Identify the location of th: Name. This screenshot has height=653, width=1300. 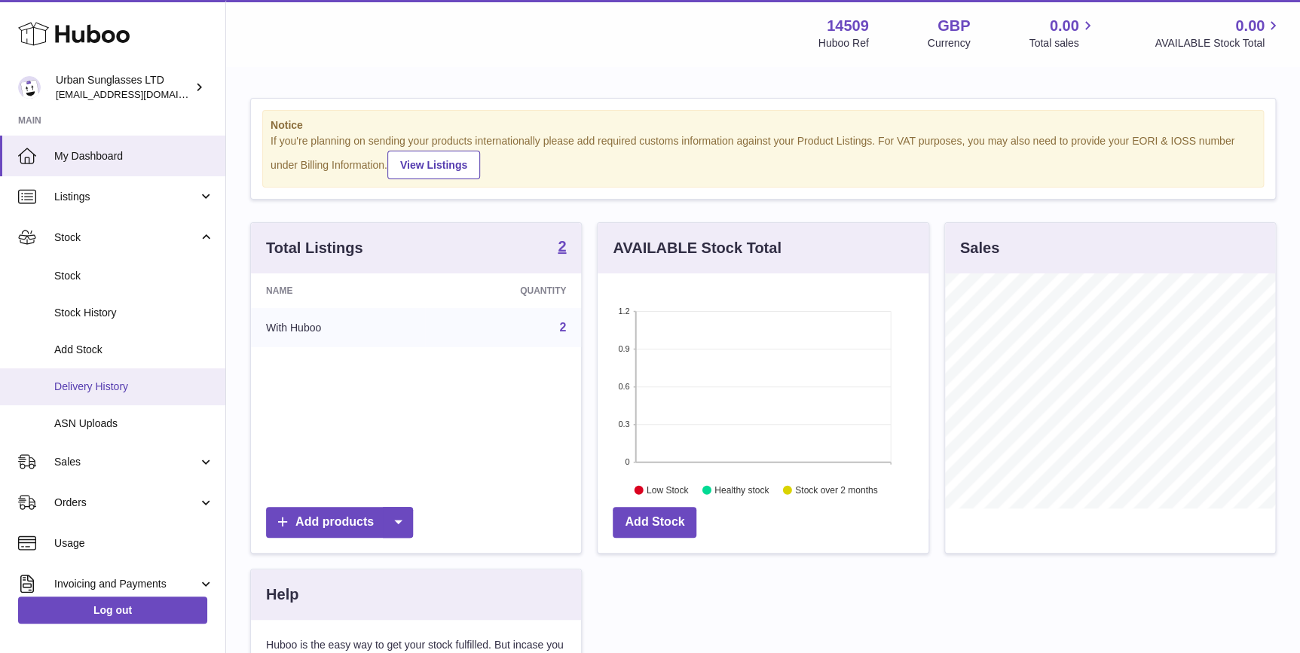
(338, 291).